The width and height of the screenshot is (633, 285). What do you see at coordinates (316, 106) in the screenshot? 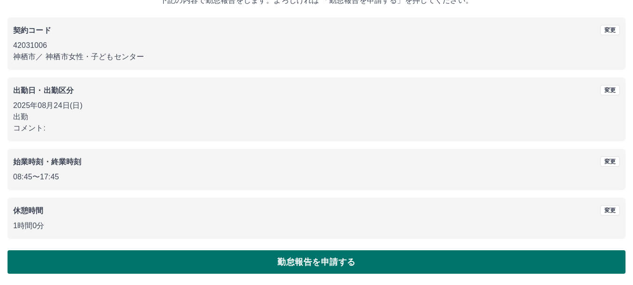
I see `p: 2025年08月24日(日)` at bounding box center [316, 106].